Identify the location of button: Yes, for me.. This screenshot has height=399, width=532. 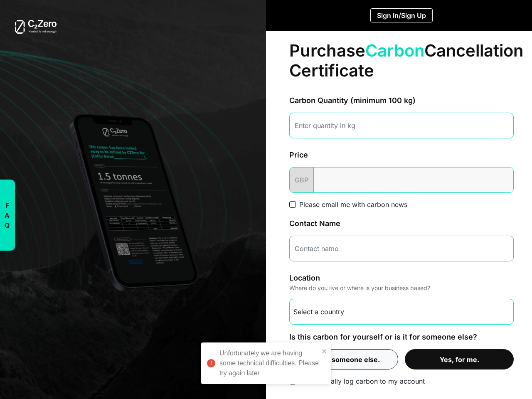
(459, 359).